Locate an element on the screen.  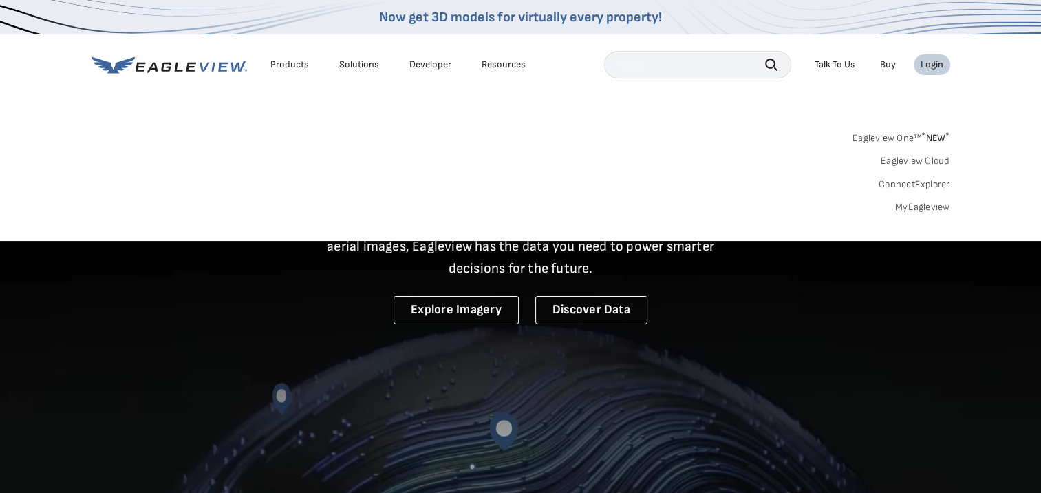
a: Explore Imagery is located at coordinates (456, 310).